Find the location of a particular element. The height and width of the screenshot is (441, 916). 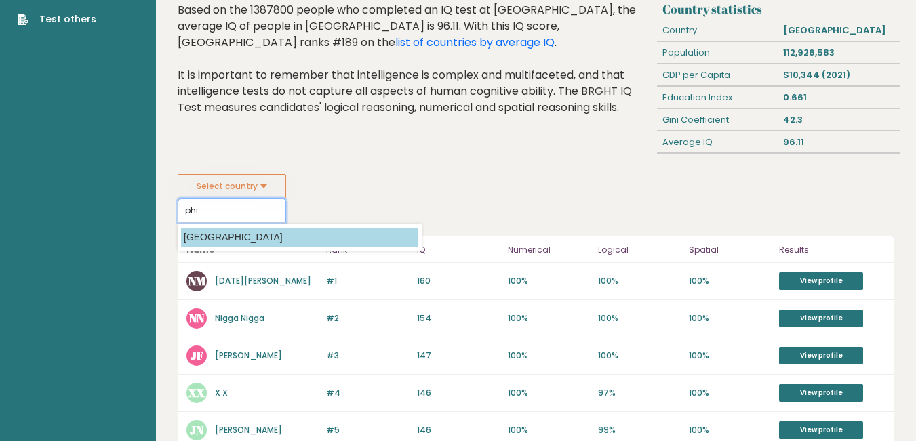

div: 0.661 is located at coordinates (839, 98).